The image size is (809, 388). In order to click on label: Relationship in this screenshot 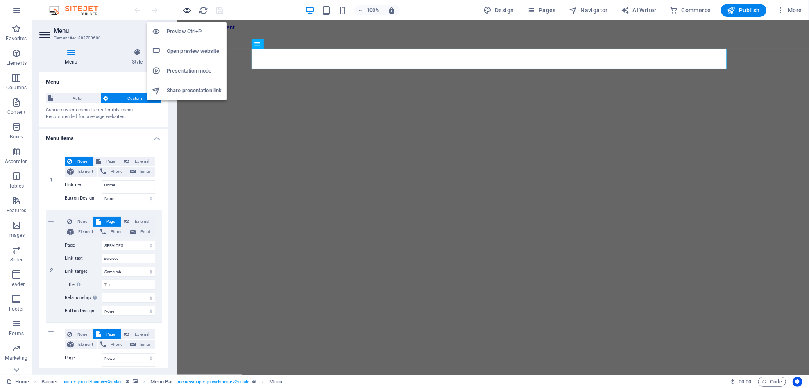, I will do `click(83, 298)`.